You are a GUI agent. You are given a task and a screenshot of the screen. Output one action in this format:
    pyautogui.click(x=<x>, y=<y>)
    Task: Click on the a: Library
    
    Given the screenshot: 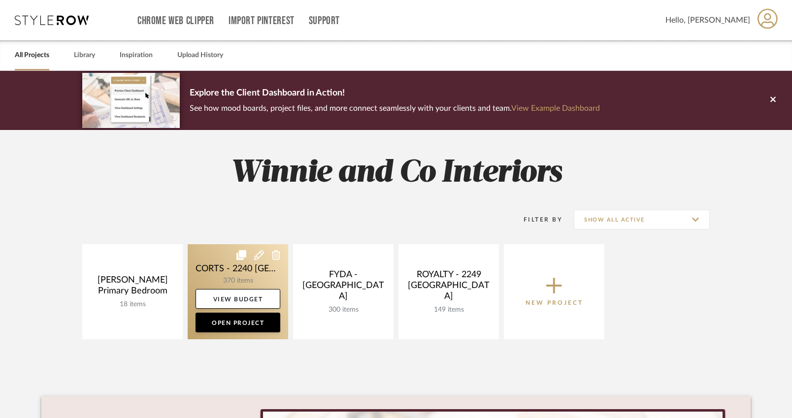 What is the action you would take?
    pyautogui.click(x=84, y=55)
    